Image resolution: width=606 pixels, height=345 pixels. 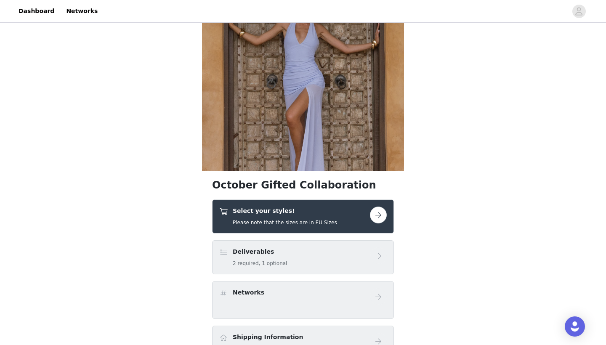 What do you see at coordinates (303, 300) in the screenshot?
I see `div: Networks` at bounding box center [303, 300].